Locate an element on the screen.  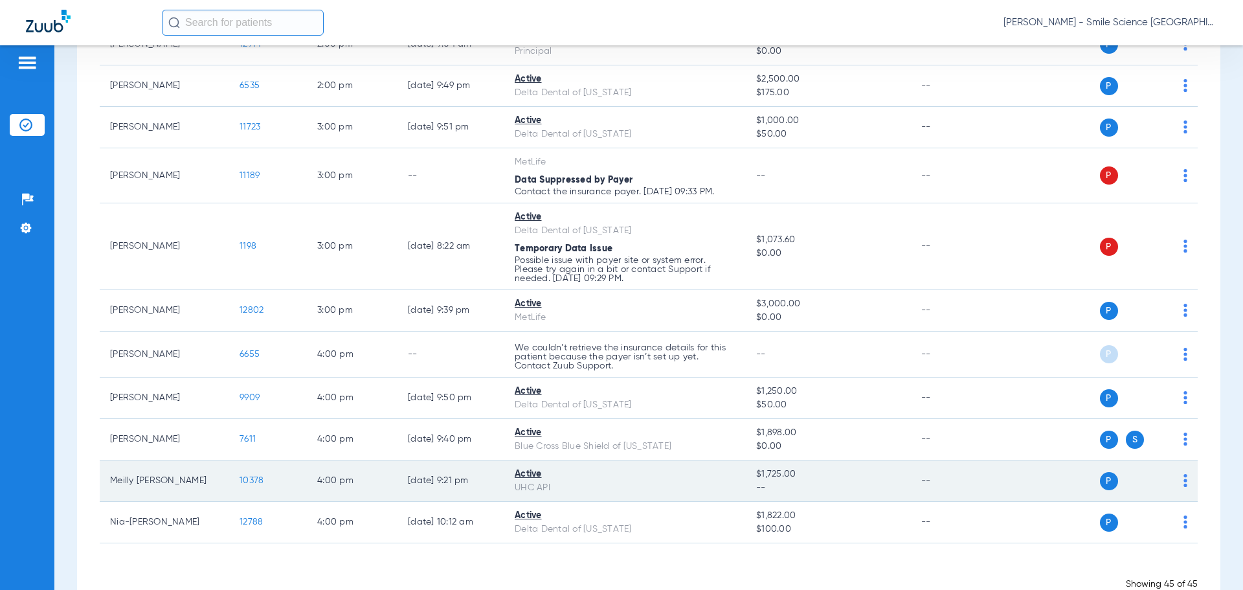
img: Zuub Logo is located at coordinates (48, 21).